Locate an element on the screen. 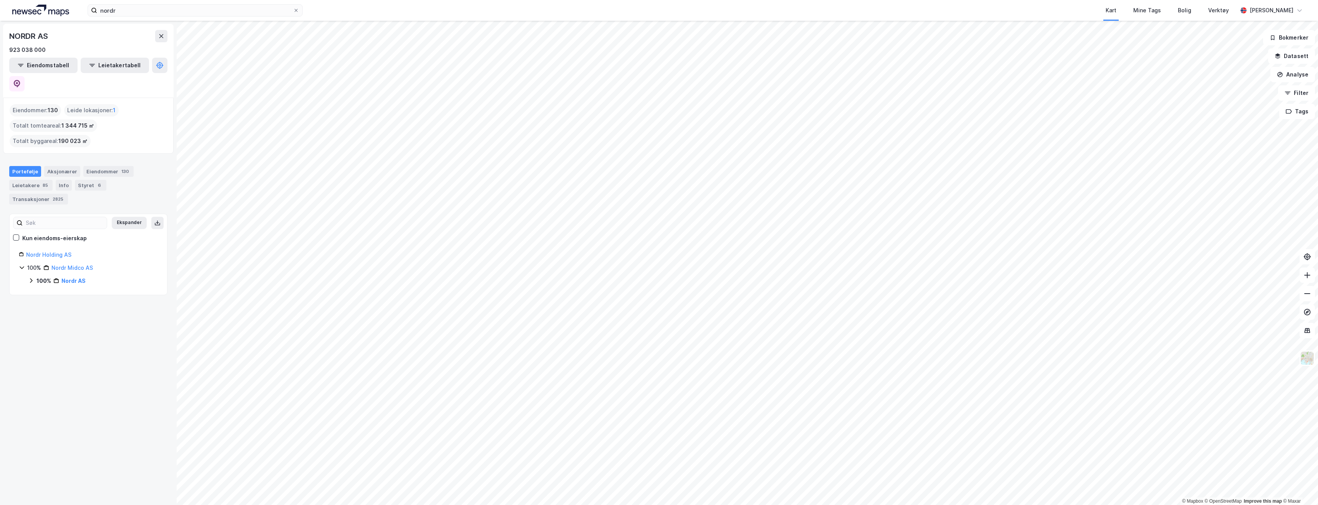 This screenshot has width=1318, height=505. button: Eiendomstabell is located at coordinates (43, 65).